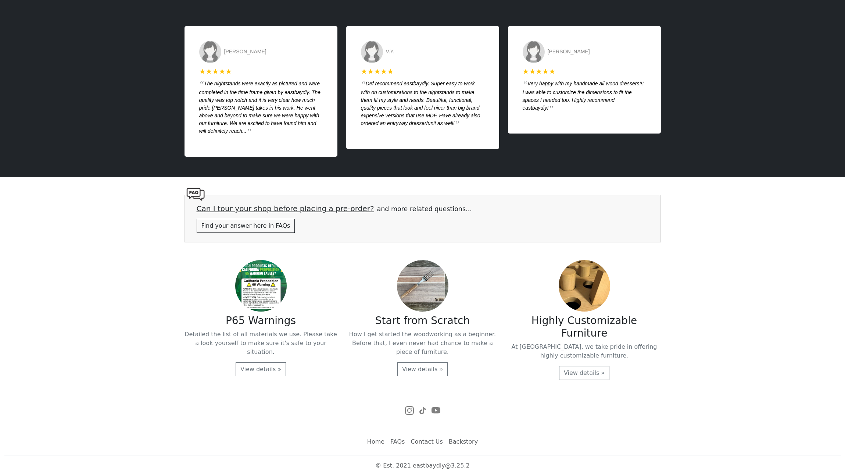  Describe the element at coordinates (410, 410) in the screenshot. I see `a: Instagram` at that location.